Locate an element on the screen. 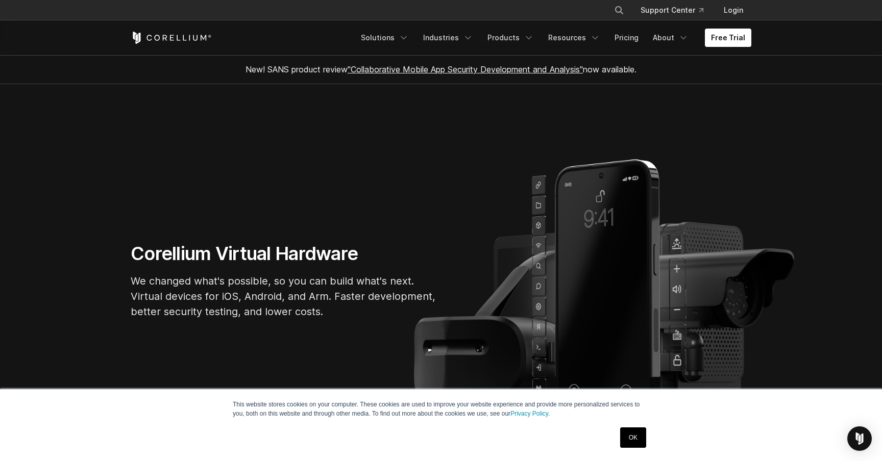  a: Industries is located at coordinates (448, 38).